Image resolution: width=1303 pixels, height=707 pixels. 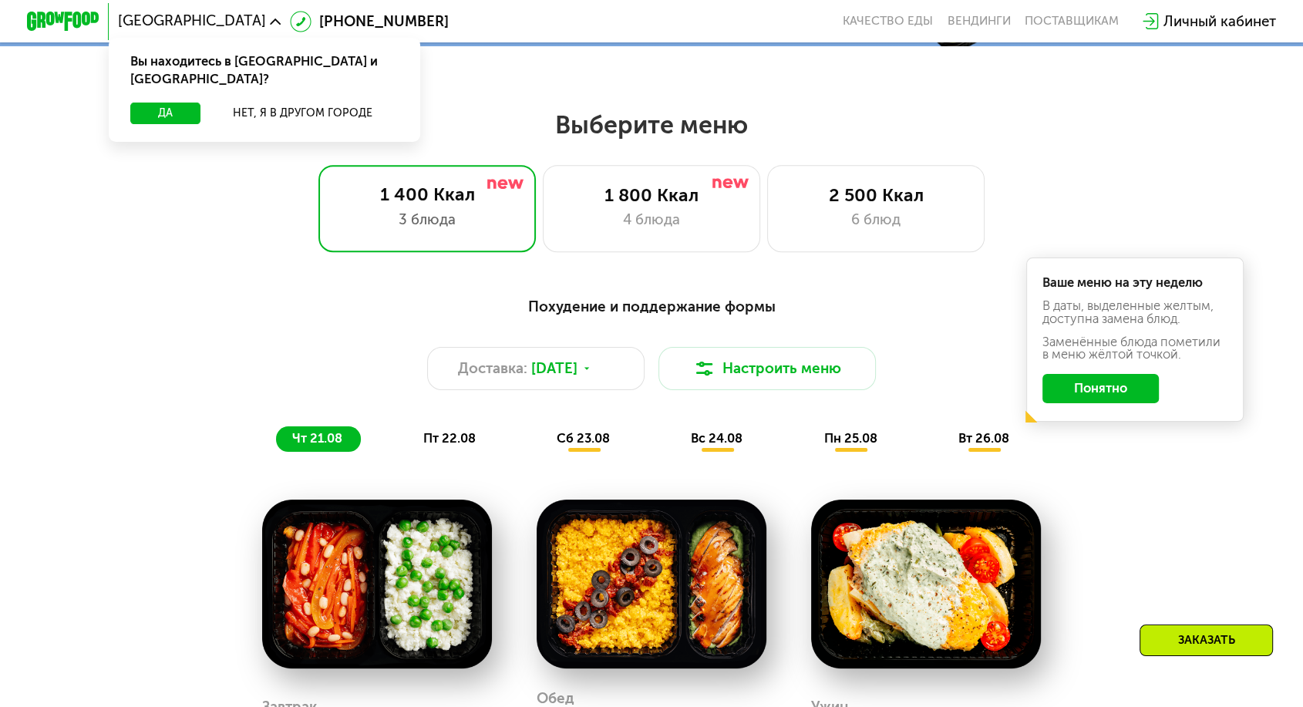 I want to click on span: Доставка:, so click(x=493, y=368).